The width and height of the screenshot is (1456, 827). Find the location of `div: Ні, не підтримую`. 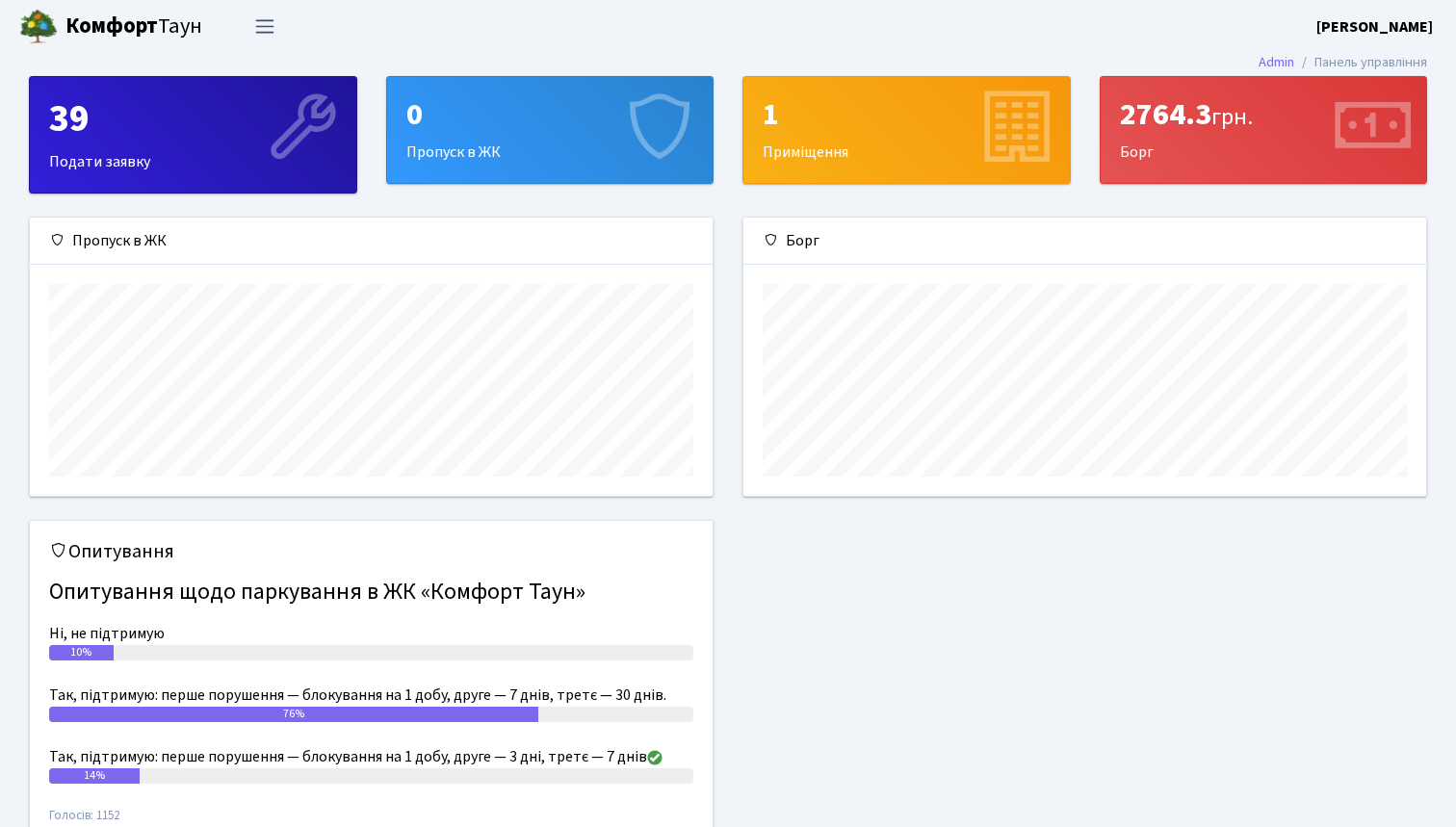

div: Ні, не підтримую is located at coordinates (371, 634).